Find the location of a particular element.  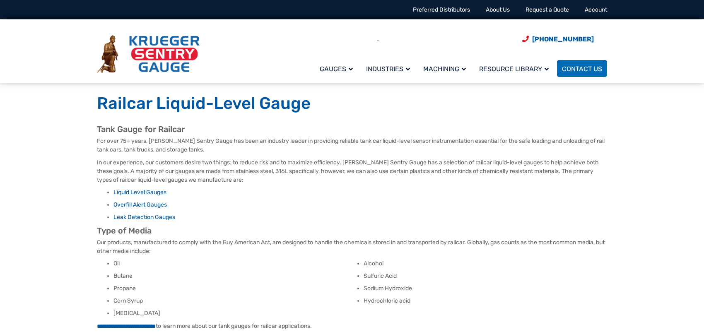

p: to learn more about our tank gauges for railcar applications. is located at coordinates (352, 326).